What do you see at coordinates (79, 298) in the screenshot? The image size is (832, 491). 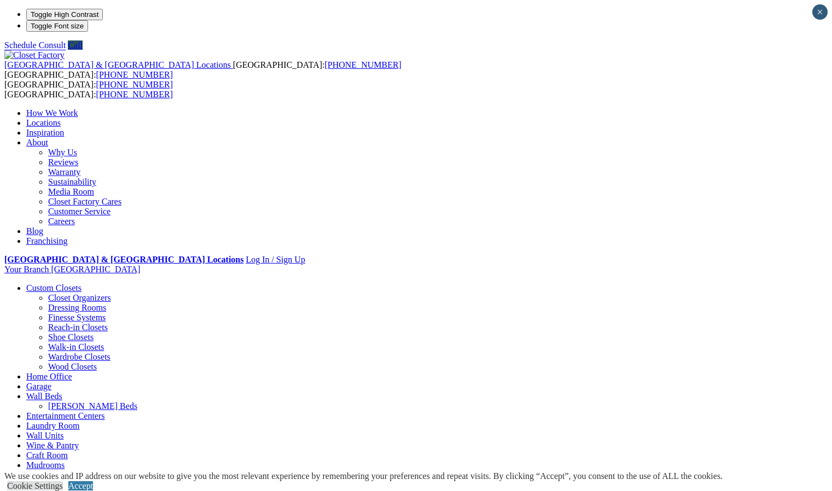 I see `a: Closet Organizers` at bounding box center [79, 298].